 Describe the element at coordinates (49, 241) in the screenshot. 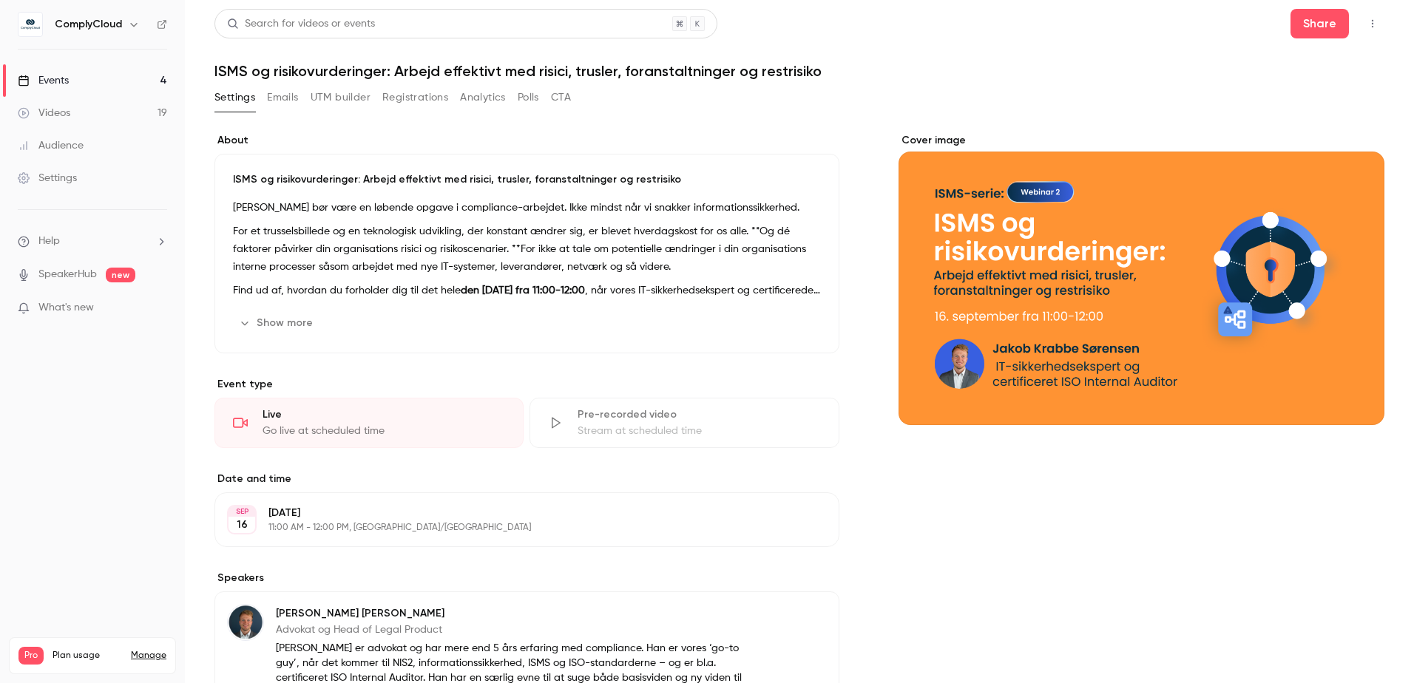

I see `span: Help` at that location.